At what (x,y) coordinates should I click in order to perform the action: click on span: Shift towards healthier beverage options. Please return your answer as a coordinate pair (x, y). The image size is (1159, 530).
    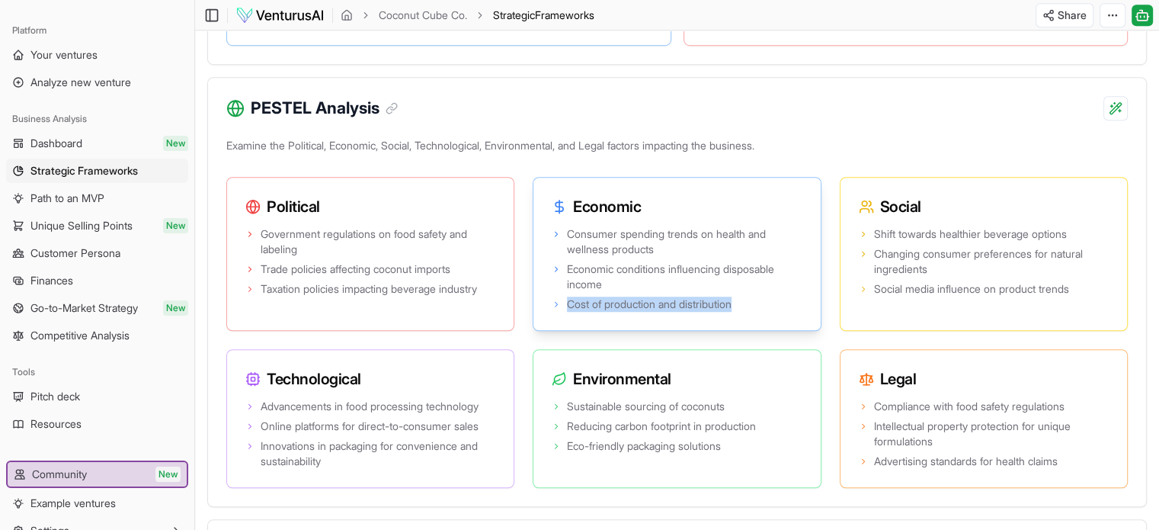
    Looking at the image, I should click on (970, 234).